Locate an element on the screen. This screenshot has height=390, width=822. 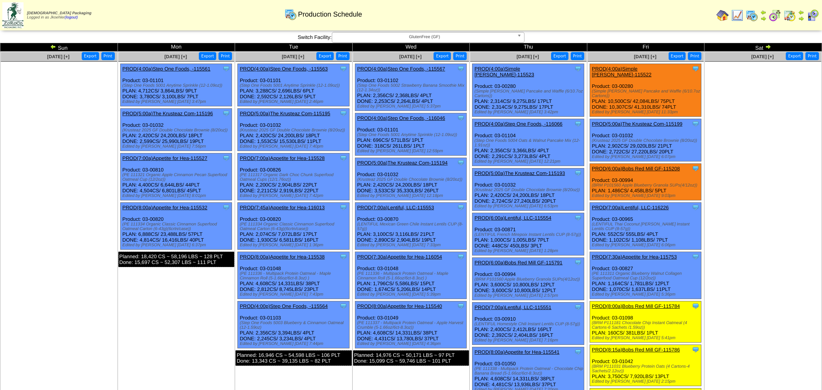
a: PROD(4:00a)Step One Foods, -115567 is located at coordinates (401, 69).